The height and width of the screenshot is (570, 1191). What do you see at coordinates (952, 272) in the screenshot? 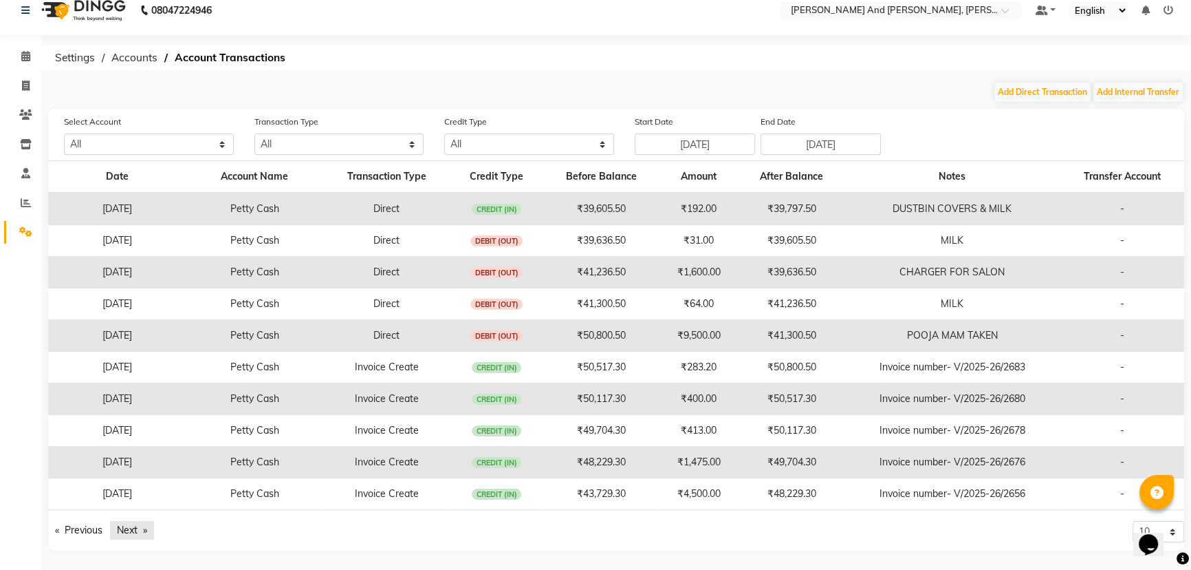
I see `td: CHARGER FOR SALON` at bounding box center [952, 272].